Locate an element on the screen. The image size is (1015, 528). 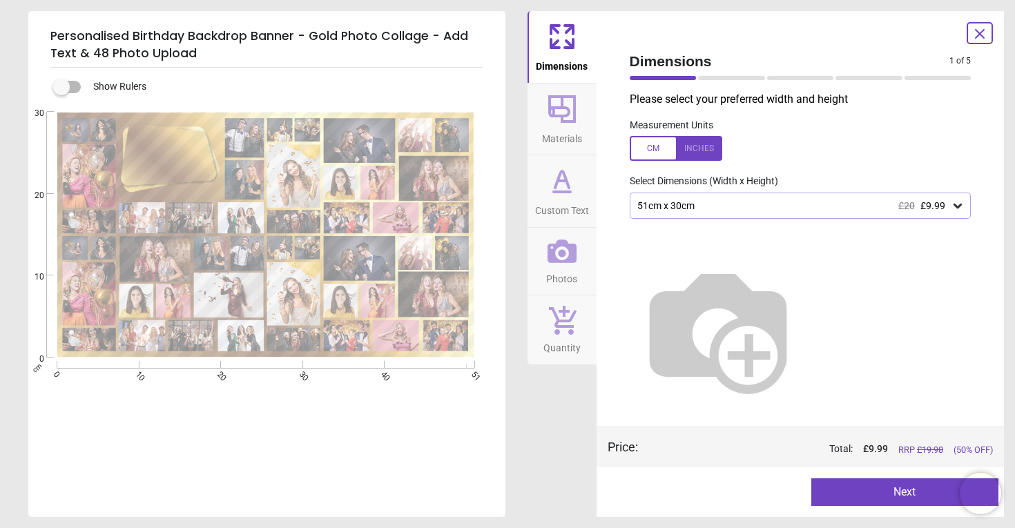
button: Next is located at coordinates (905, 492).